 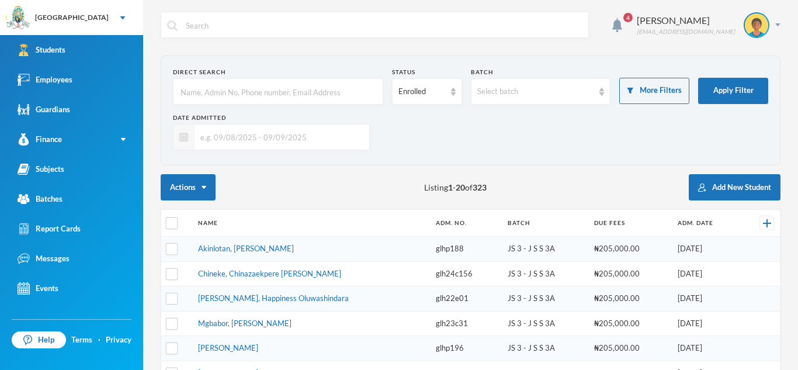 What do you see at coordinates (39, 340) in the screenshot?
I see `a: Help` at bounding box center [39, 340].